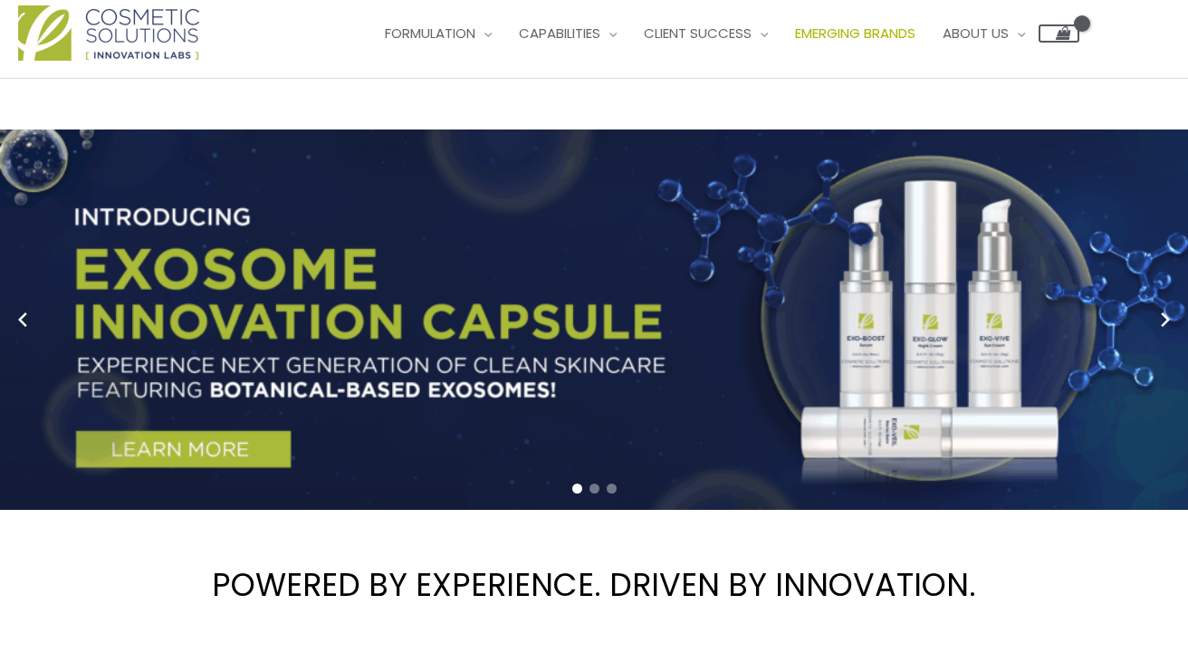  Describe the element at coordinates (854, 33) in the screenshot. I see `span: Emerging Brands` at that location.